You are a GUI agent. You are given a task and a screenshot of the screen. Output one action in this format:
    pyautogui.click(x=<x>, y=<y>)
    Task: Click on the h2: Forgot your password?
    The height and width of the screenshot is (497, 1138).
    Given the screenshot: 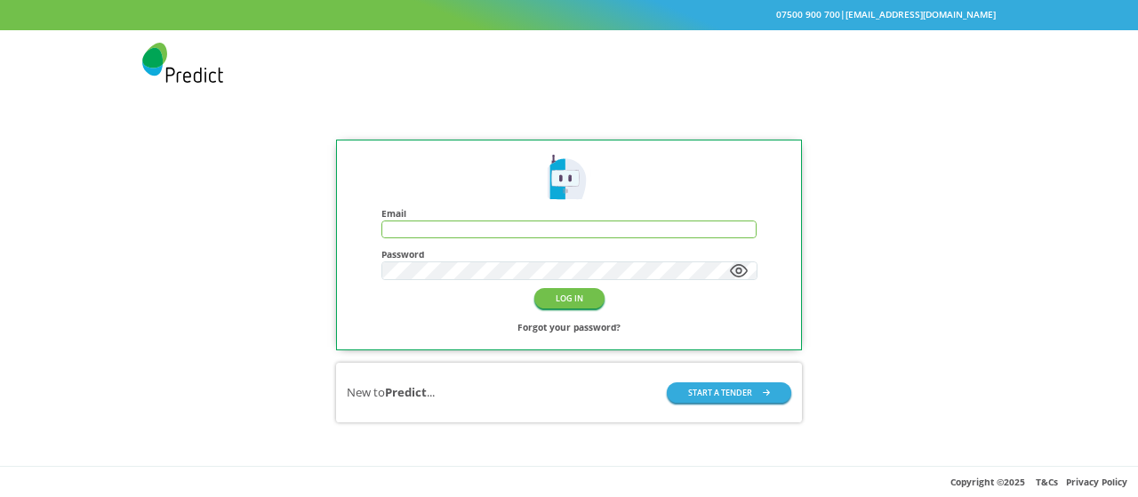 What is the action you would take?
    pyautogui.click(x=569, y=327)
    